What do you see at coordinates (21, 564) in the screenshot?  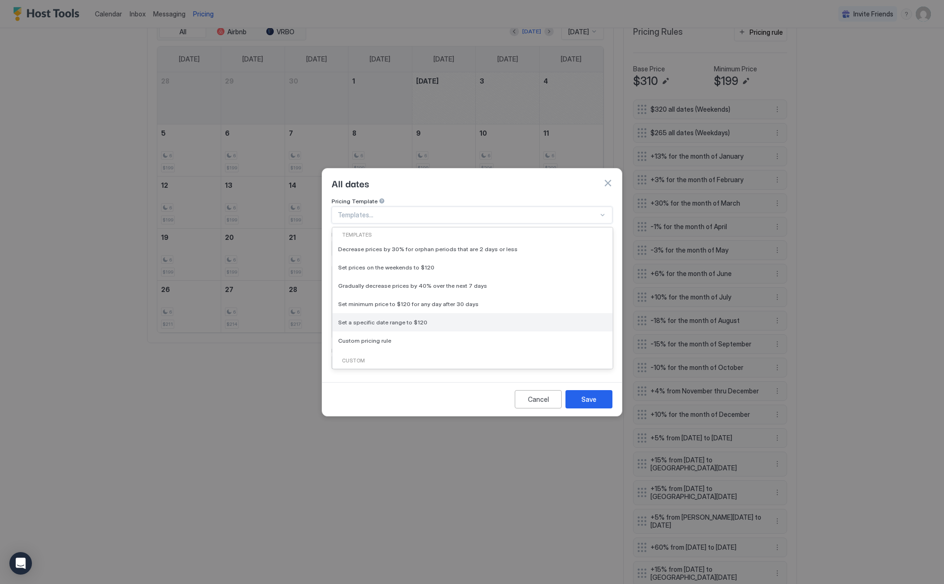 I see `div: Open Intercom Messenger` at bounding box center [21, 564].